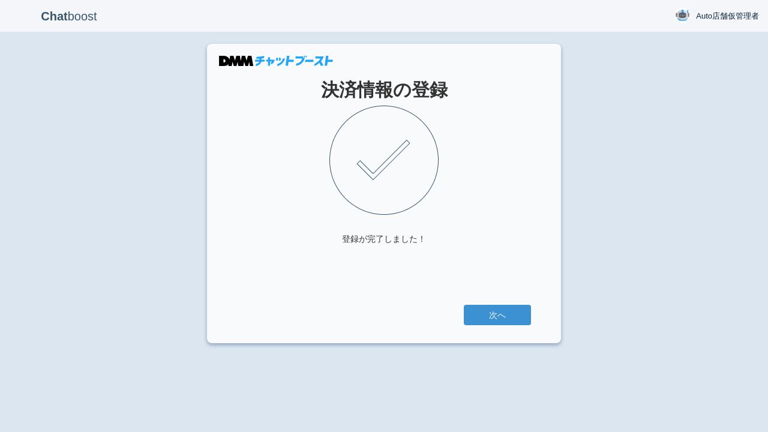 The image size is (768, 432). I want to click on img: check.png, so click(384, 160).